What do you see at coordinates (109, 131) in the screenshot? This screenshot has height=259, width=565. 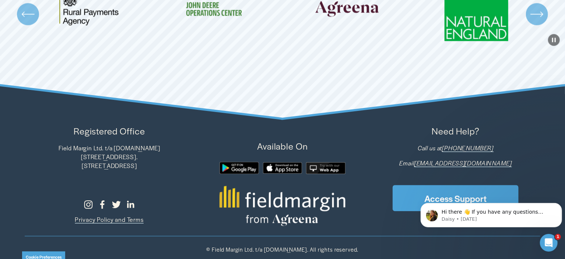 I see `p: Registered Office` at bounding box center [109, 131].